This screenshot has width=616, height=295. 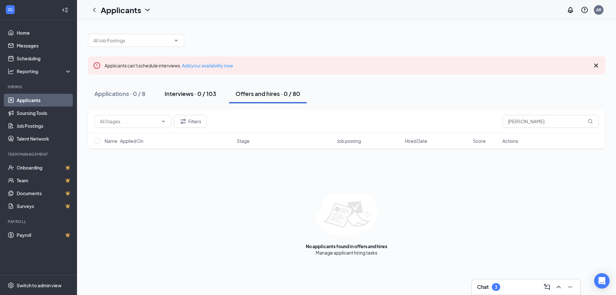 What do you see at coordinates (44, 100) in the screenshot?
I see `a: Applicants` at bounding box center [44, 100].